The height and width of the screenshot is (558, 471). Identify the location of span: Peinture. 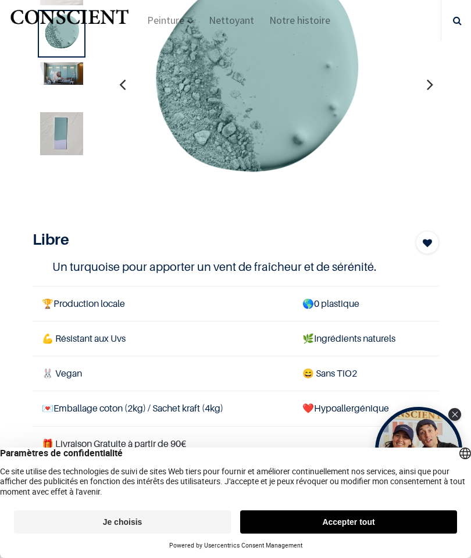
(166, 20).